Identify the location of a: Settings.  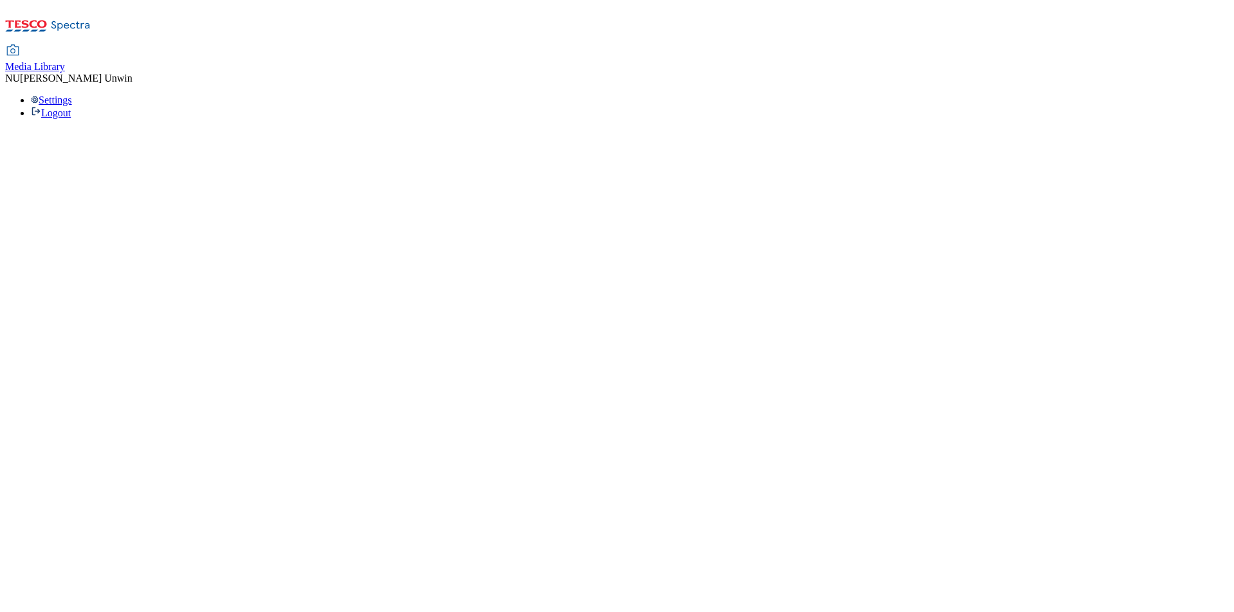
(51, 100).